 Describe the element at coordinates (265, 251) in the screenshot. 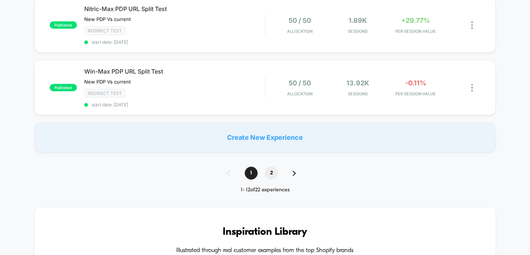

I see `h4: Illustrated through real customer examples from the top Shopify brands` at that location.